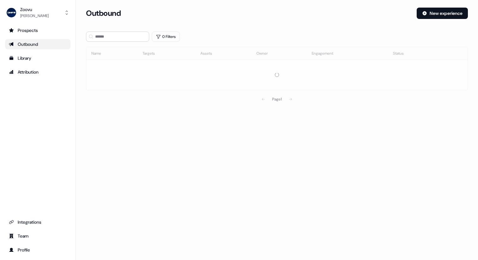 The image size is (478, 260). I want to click on button: 0 Filters, so click(166, 37).